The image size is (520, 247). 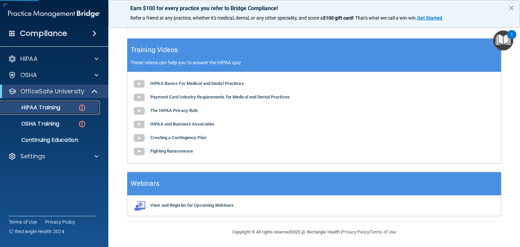 I want to click on p: Continuing Education, so click(x=50, y=140).